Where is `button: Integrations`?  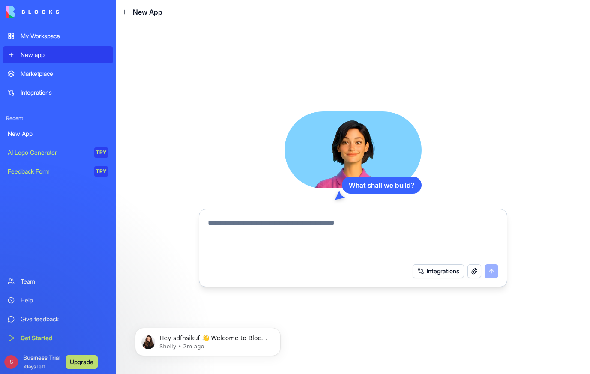
button: Integrations is located at coordinates (438, 271).